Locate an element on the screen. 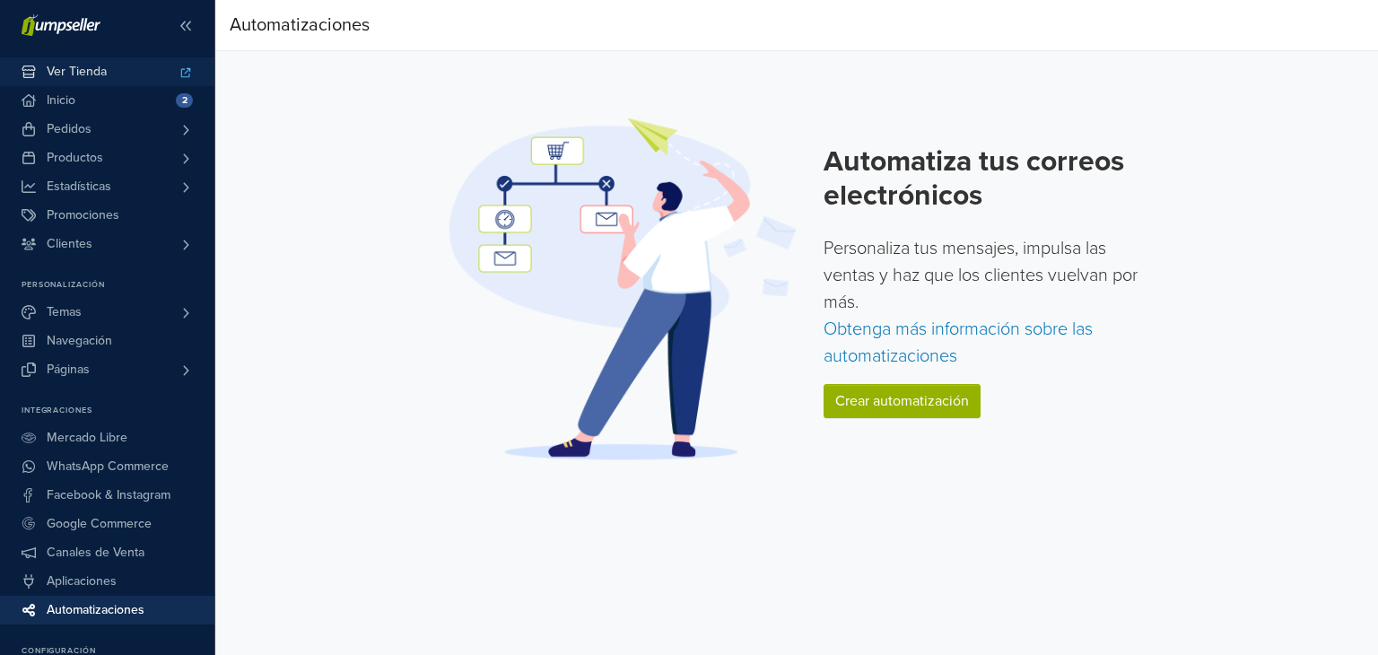 The height and width of the screenshot is (655, 1378). span: Facebook & Instagram is located at coordinates (109, 495).